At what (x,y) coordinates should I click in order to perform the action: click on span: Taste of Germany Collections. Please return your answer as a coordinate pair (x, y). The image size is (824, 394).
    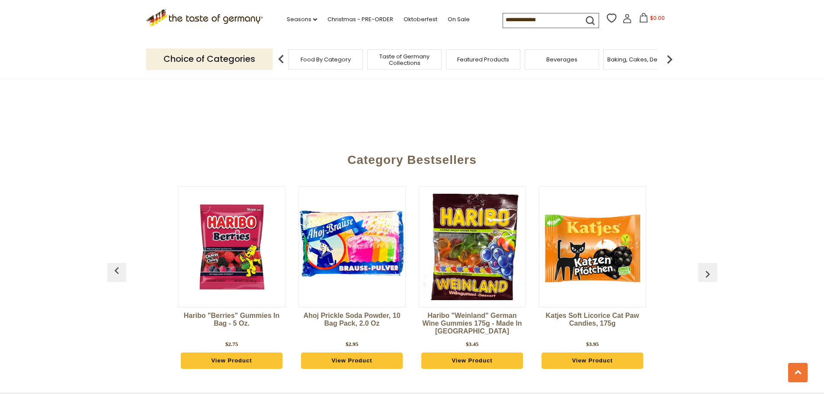
    Looking at the image, I should click on (404, 60).